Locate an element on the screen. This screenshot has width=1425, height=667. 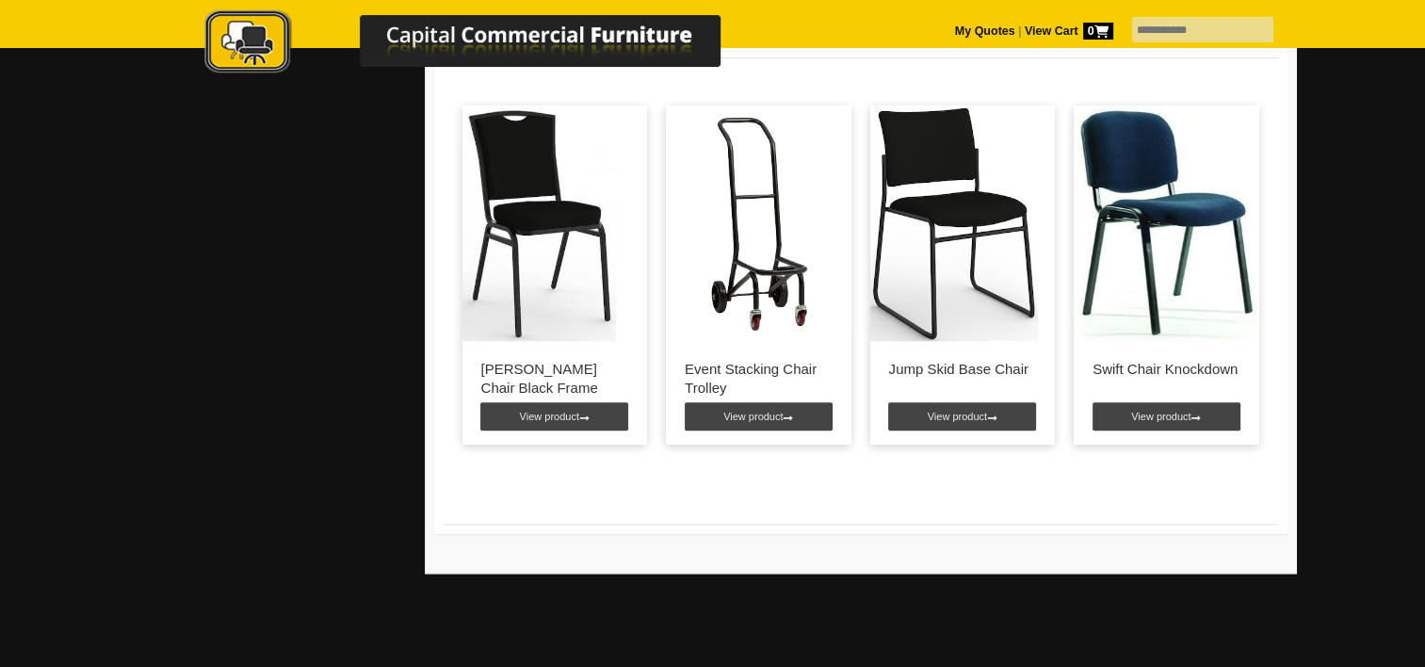
a: My Quotes is located at coordinates (985, 31).